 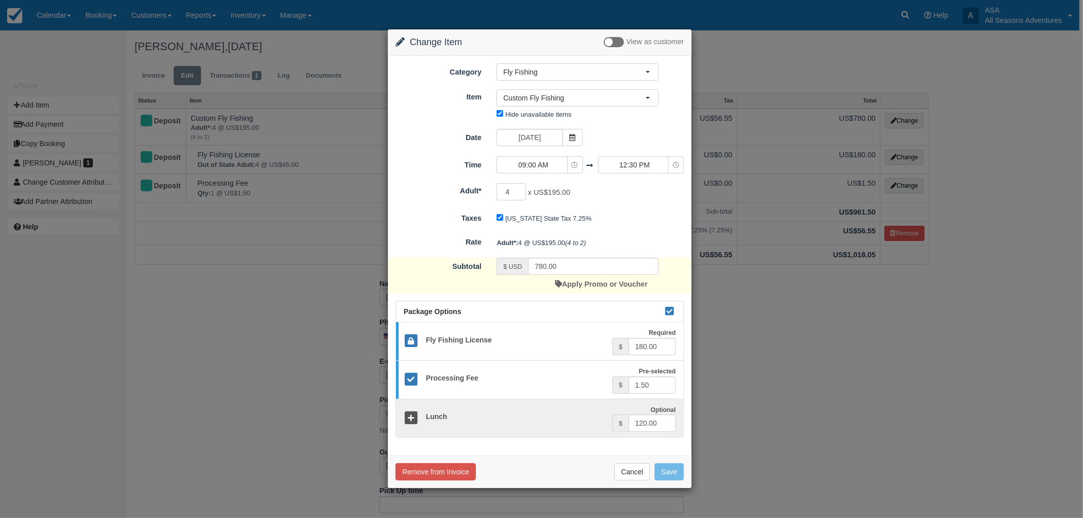 I want to click on a: Fly Fishing License Required $, so click(x=540, y=342).